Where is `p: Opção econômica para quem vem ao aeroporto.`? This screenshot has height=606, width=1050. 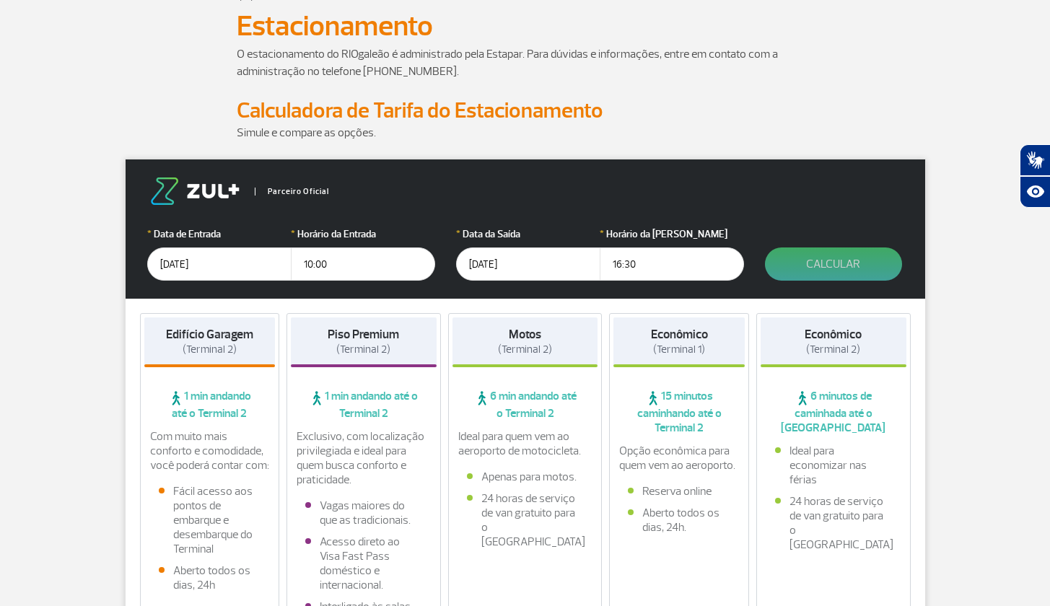 p: Opção econômica para quem vem ao aeroporto. is located at coordinates (679, 458).